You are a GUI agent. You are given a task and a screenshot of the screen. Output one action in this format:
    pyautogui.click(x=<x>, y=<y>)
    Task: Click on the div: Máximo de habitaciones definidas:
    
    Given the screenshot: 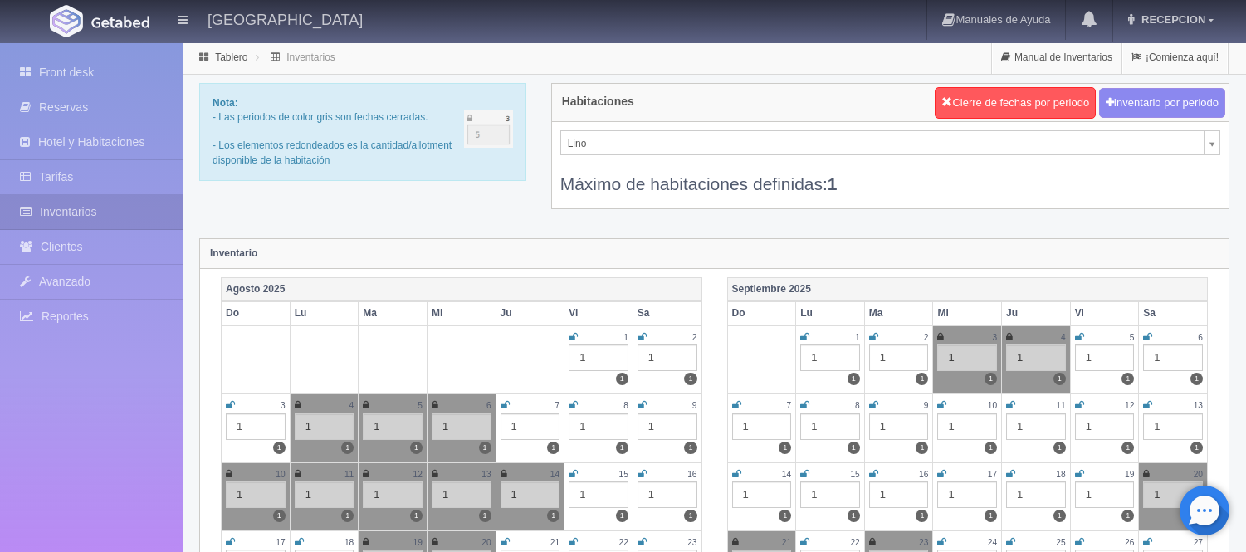 What is the action you would take?
    pyautogui.click(x=890, y=175)
    